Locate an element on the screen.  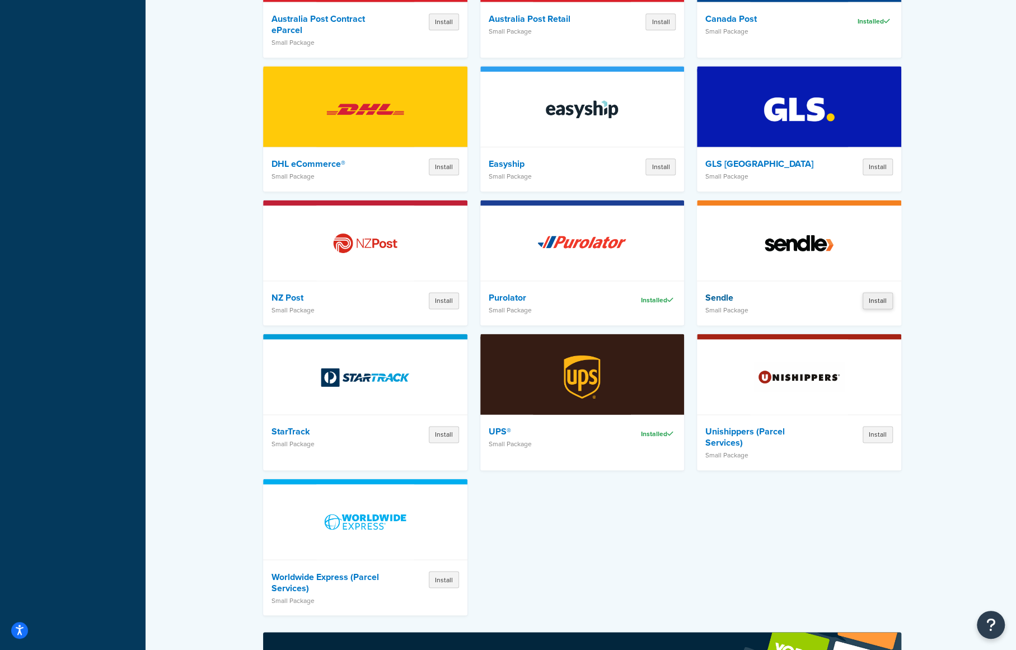
h4: Sendle is located at coordinates (763, 298).